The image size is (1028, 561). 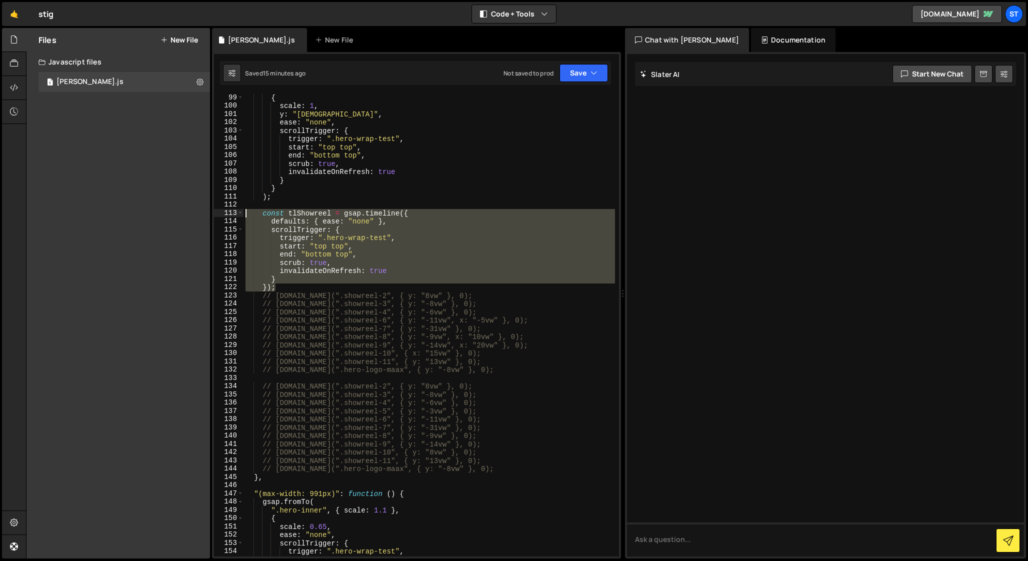 What do you see at coordinates (793, 40) in the screenshot?
I see `div: Documentation` at bounding box center [793, 40].